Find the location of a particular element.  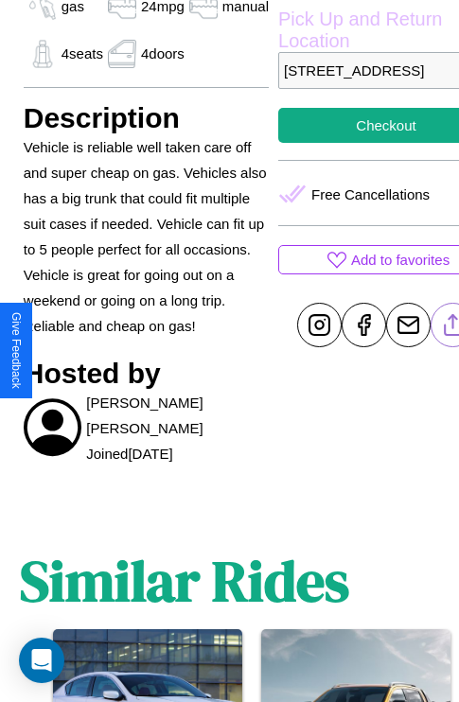

h3: Hosted by is located at coordinates (146, 374).